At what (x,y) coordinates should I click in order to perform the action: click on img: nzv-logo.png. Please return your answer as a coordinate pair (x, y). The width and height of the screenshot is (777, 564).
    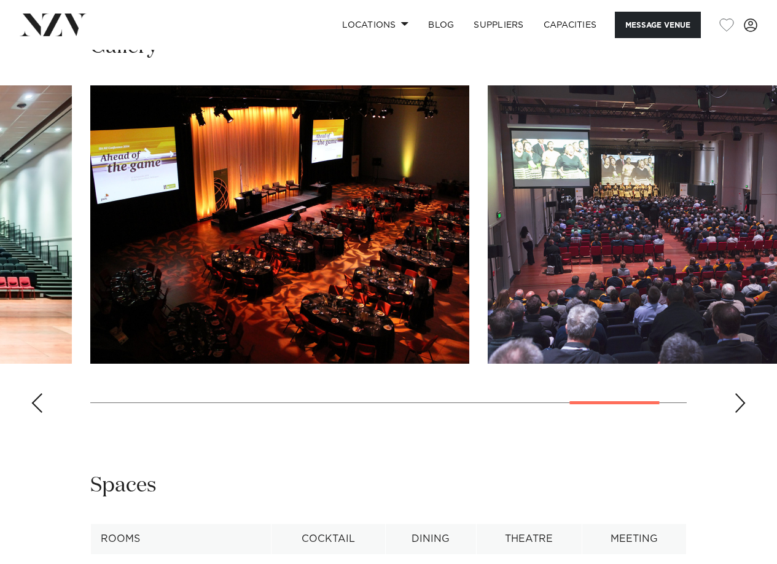
    Looking at the image, I should click on (53, 25).